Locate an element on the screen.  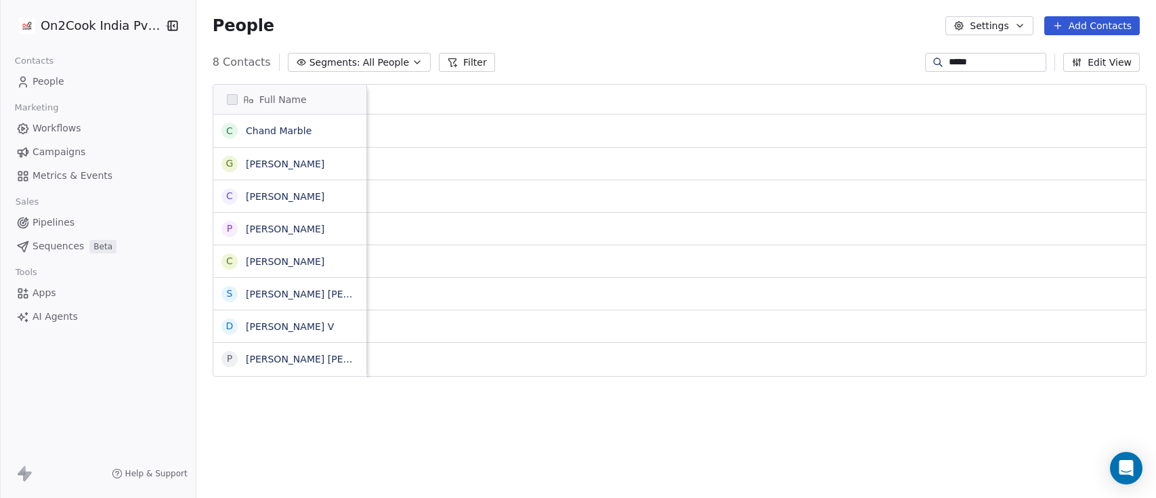
span: Sales is located at coordinates (27, 202).